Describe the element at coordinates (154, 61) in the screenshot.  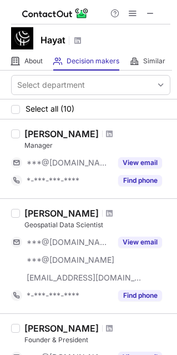
I see `span: Similar` at that location.